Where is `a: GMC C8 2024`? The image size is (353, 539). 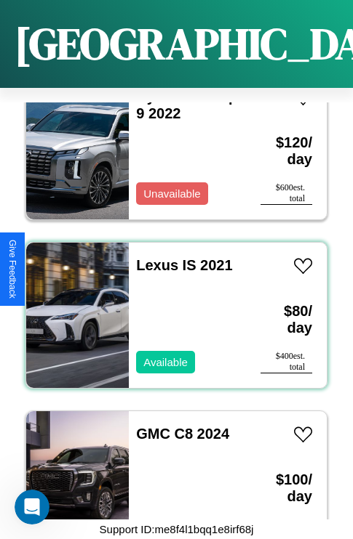 a: GMC C8 2024 is located at coordinates (182, 434).